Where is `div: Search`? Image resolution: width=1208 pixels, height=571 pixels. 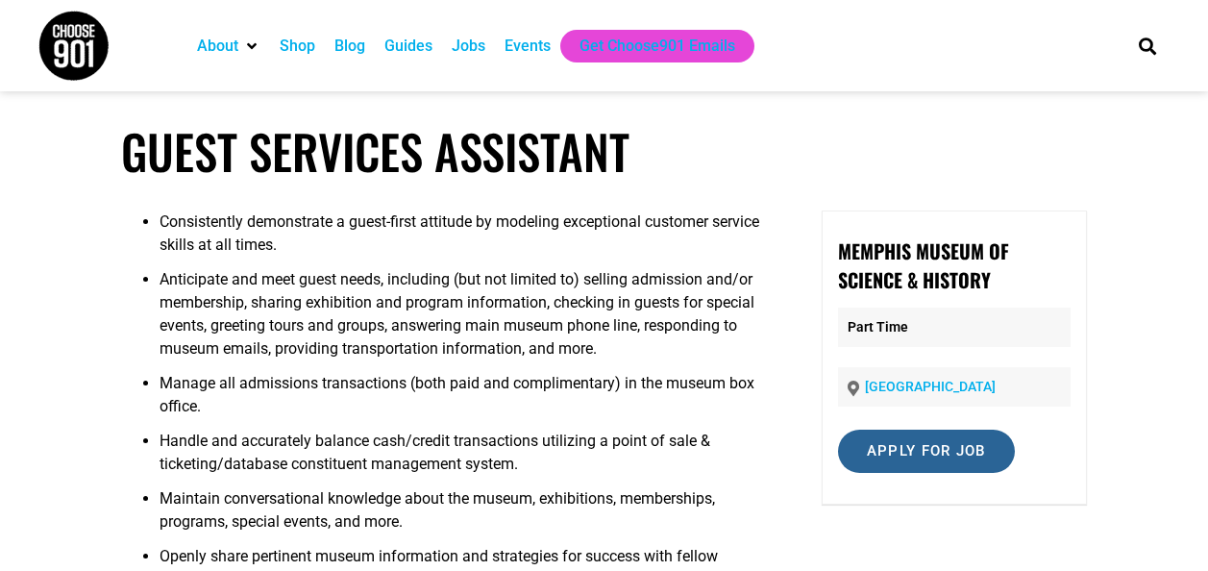
div: Search is located at coordinates (1146, 45).